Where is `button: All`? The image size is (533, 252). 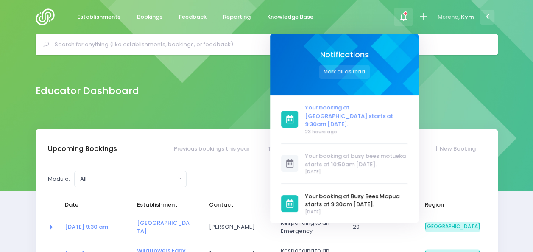
button: All is located at coordinates (130, 179).